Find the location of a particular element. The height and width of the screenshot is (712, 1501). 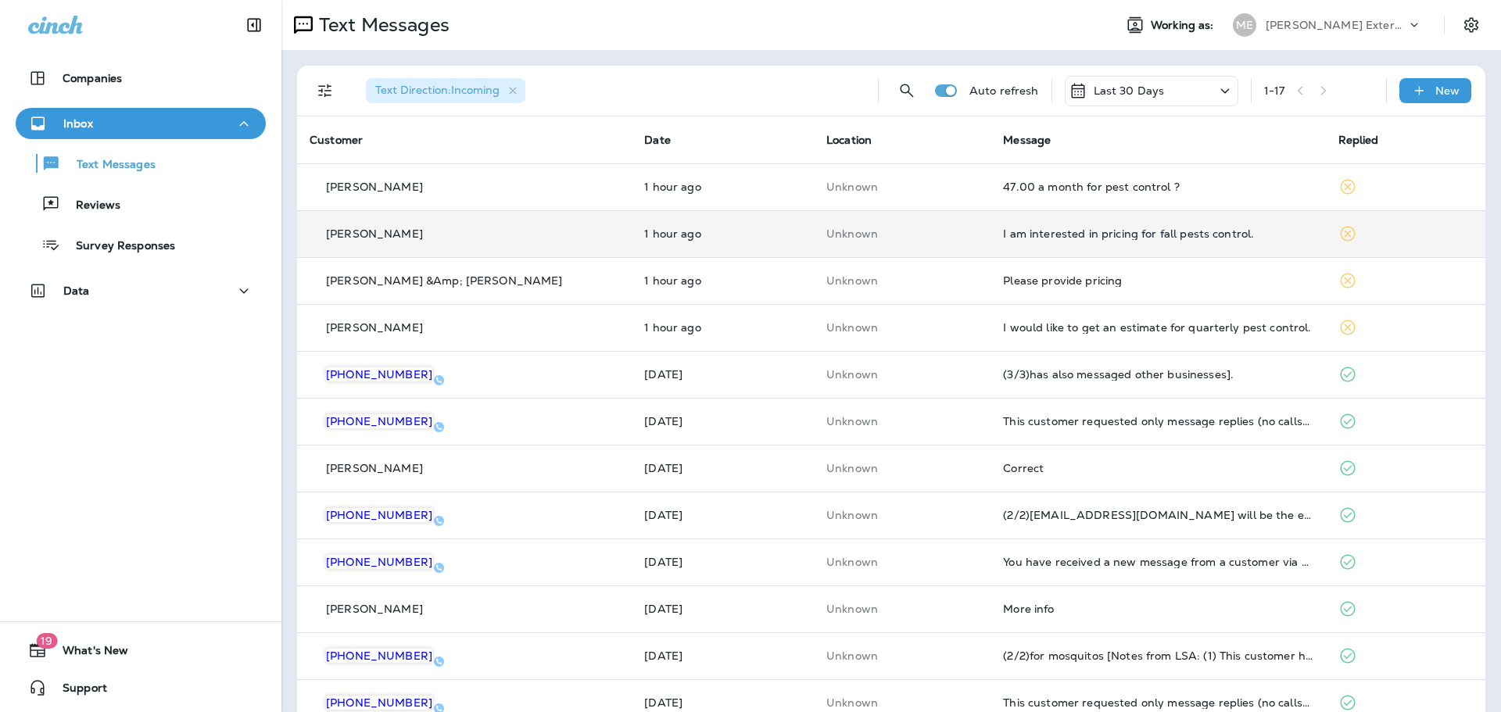

span: Location is located at coordinates (849, 140).